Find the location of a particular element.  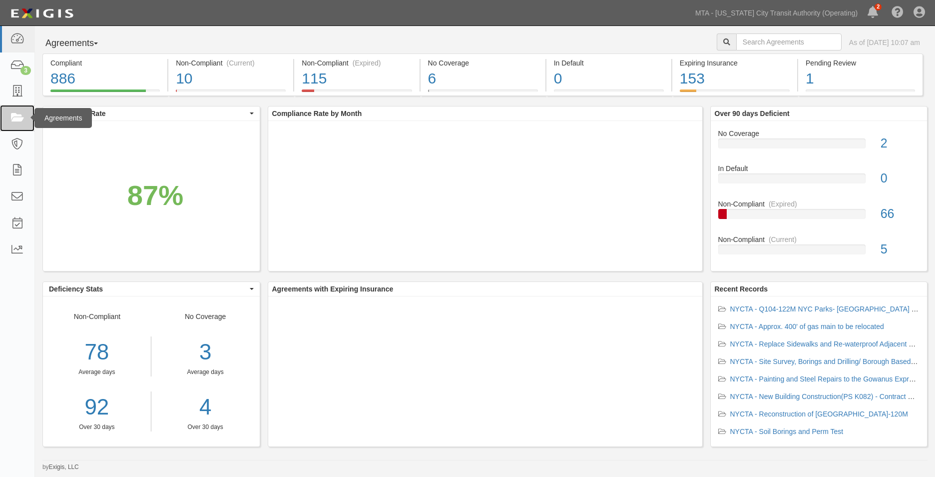

a: Non-Compliant(Current)5 is located at coordinates (819, 248).